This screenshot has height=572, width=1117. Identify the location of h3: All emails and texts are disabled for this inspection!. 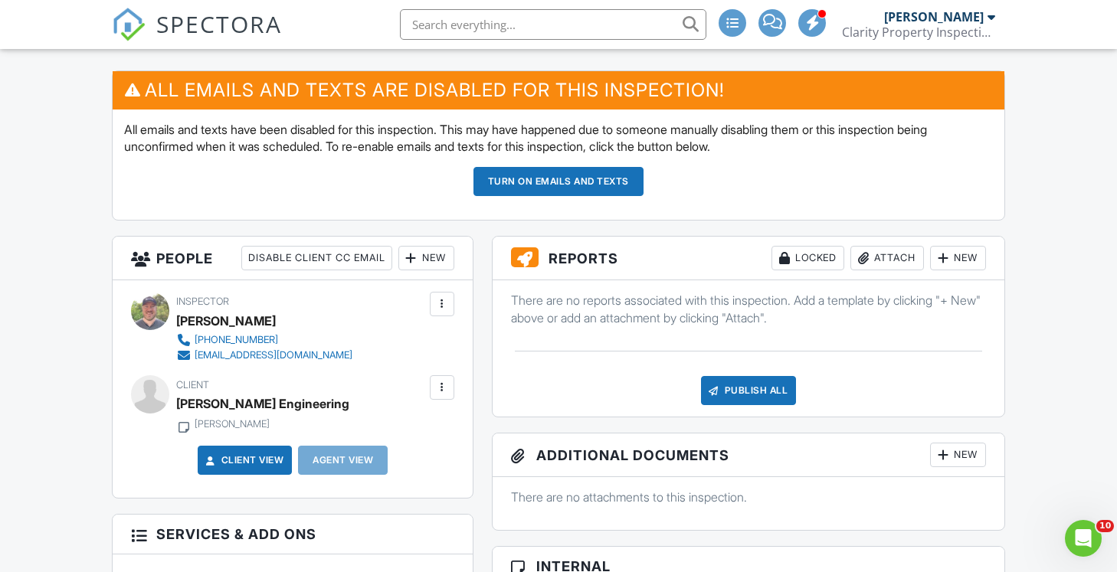
(558, 90).